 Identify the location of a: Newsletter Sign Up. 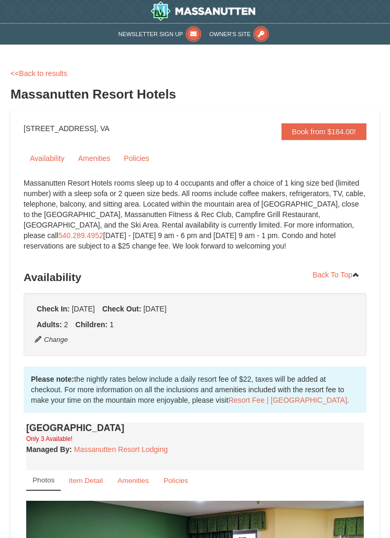
(160, 34).